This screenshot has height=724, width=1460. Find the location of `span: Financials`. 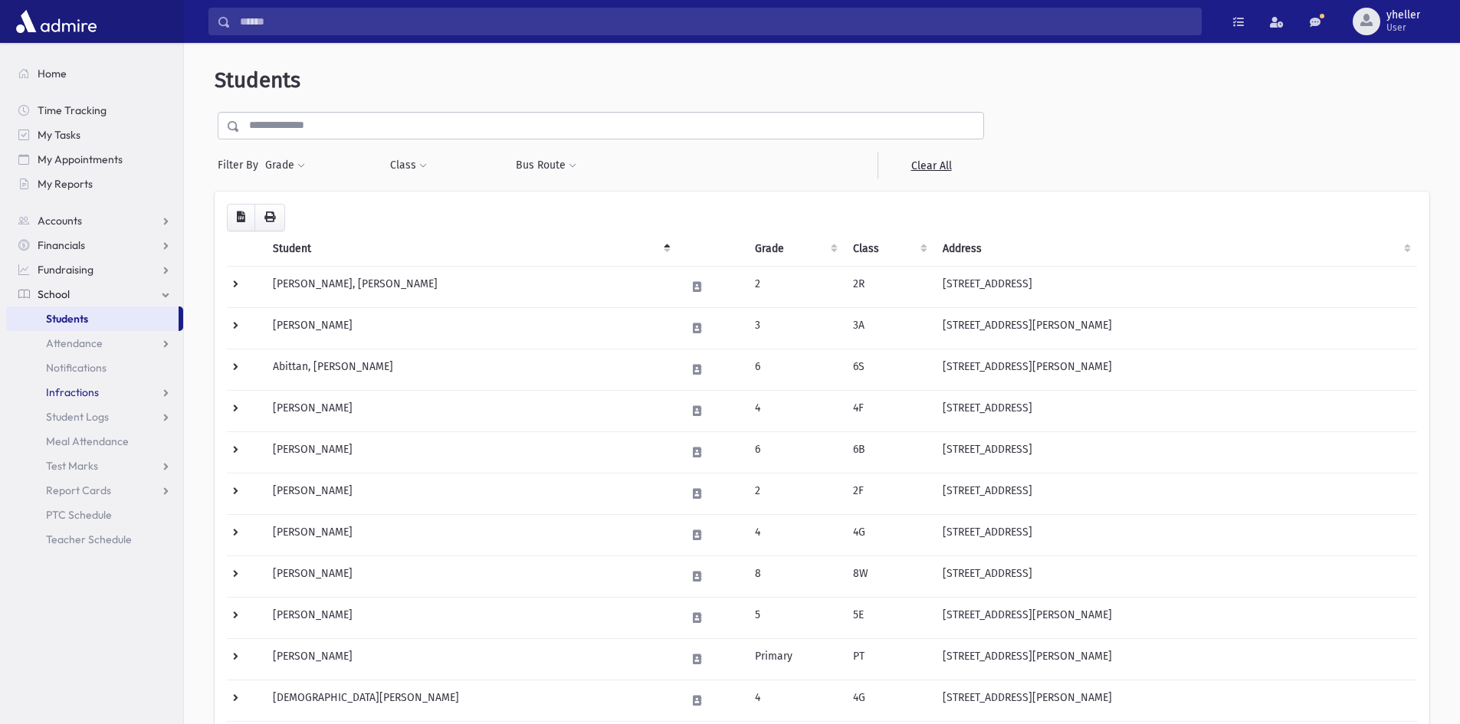

span: Financials is located at coordinates (61, 245).